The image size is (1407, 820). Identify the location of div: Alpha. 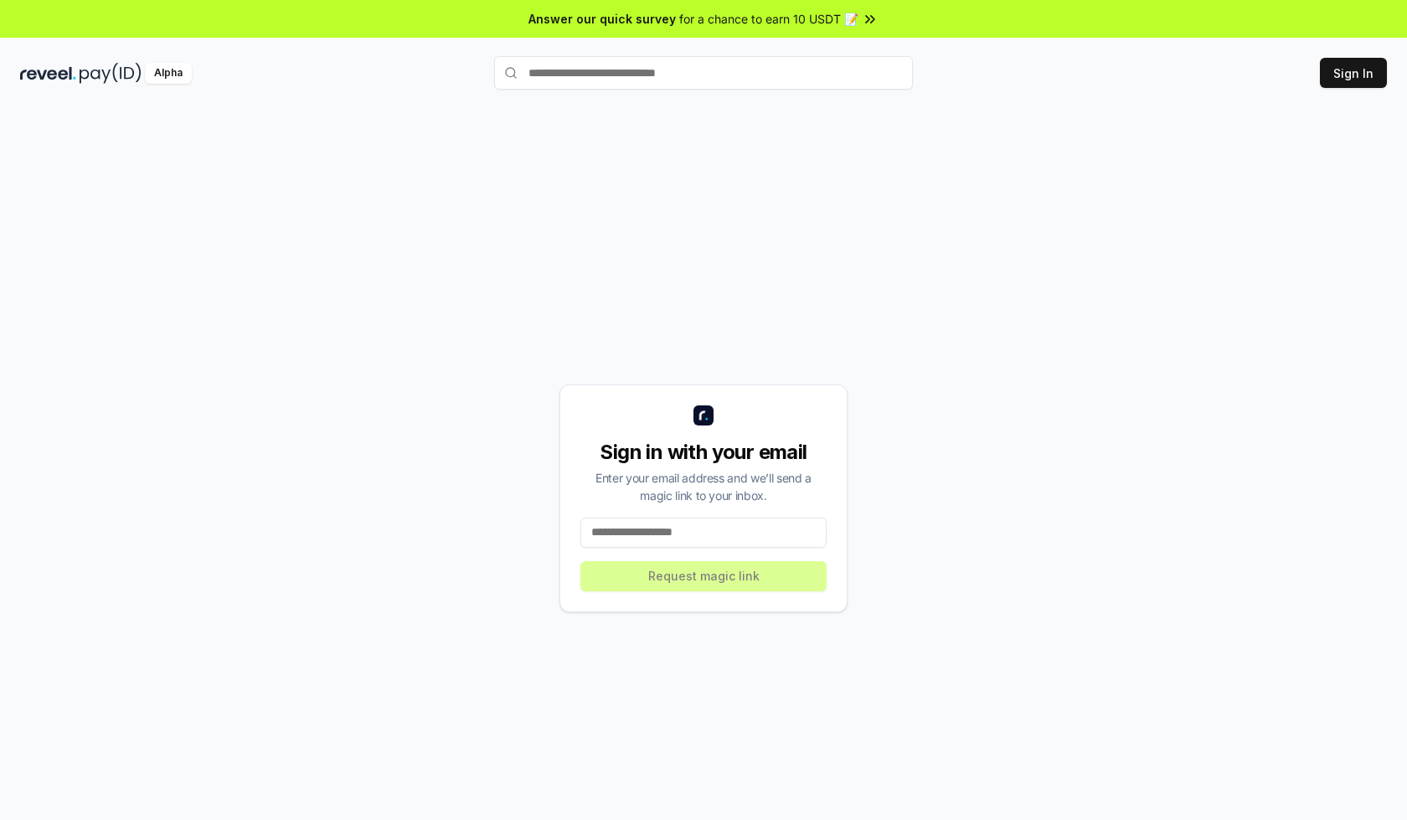
(168, 73).